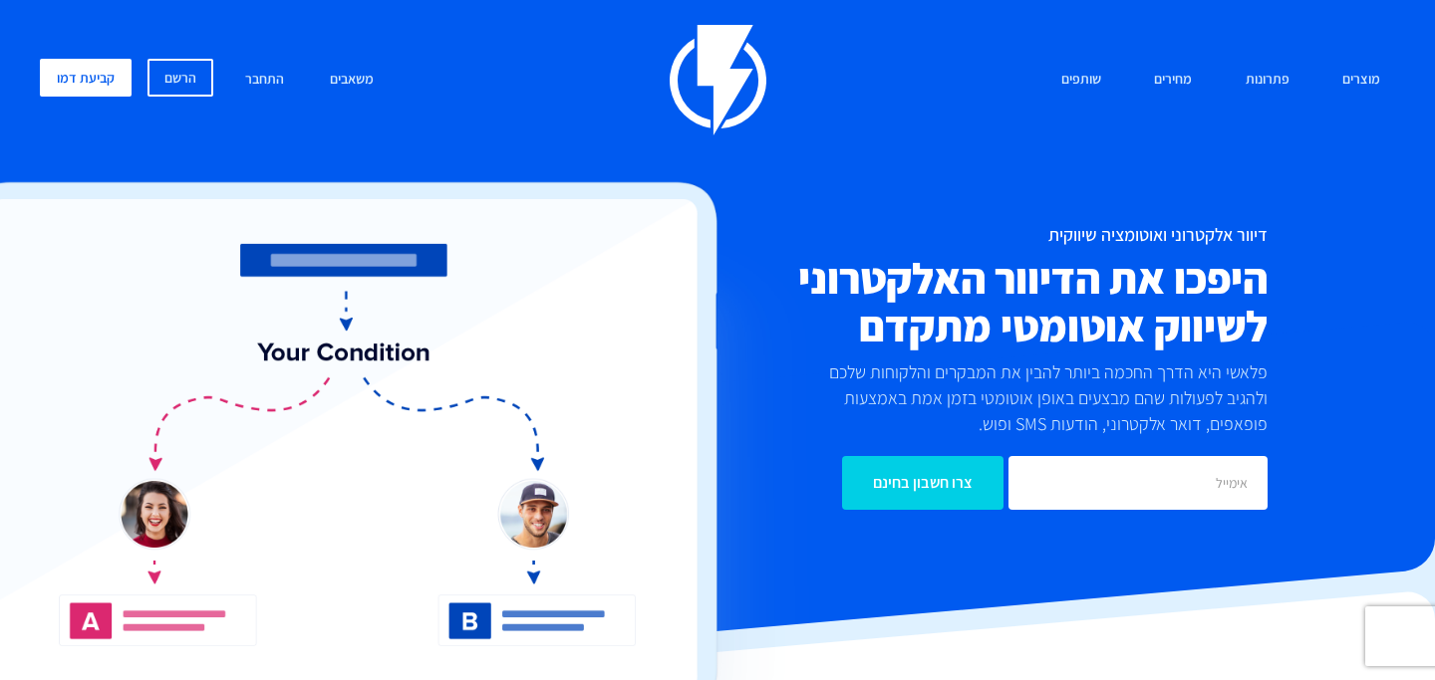  What do you see at coordinates (1081, 80) in the screenshot?
I see `a: שותפים` at bounding box center [1081, 80].